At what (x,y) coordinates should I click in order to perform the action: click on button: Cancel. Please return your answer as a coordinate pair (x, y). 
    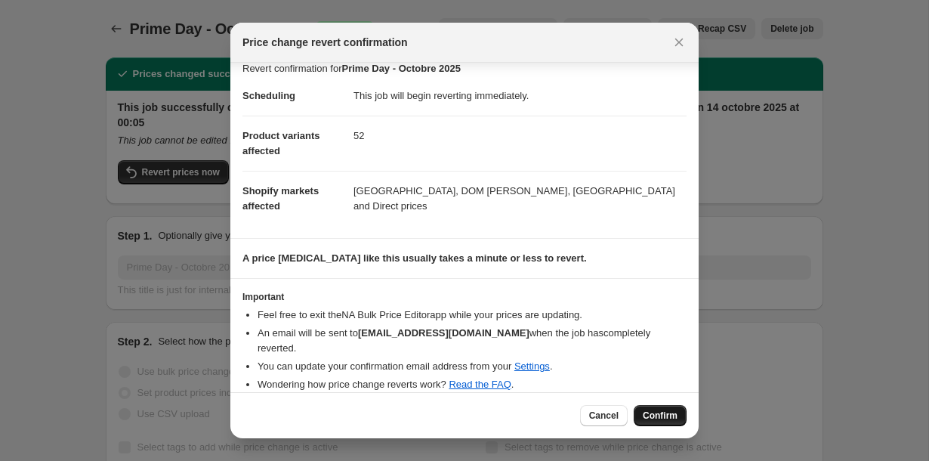
    Looking at the image, I should click on (604, 415).